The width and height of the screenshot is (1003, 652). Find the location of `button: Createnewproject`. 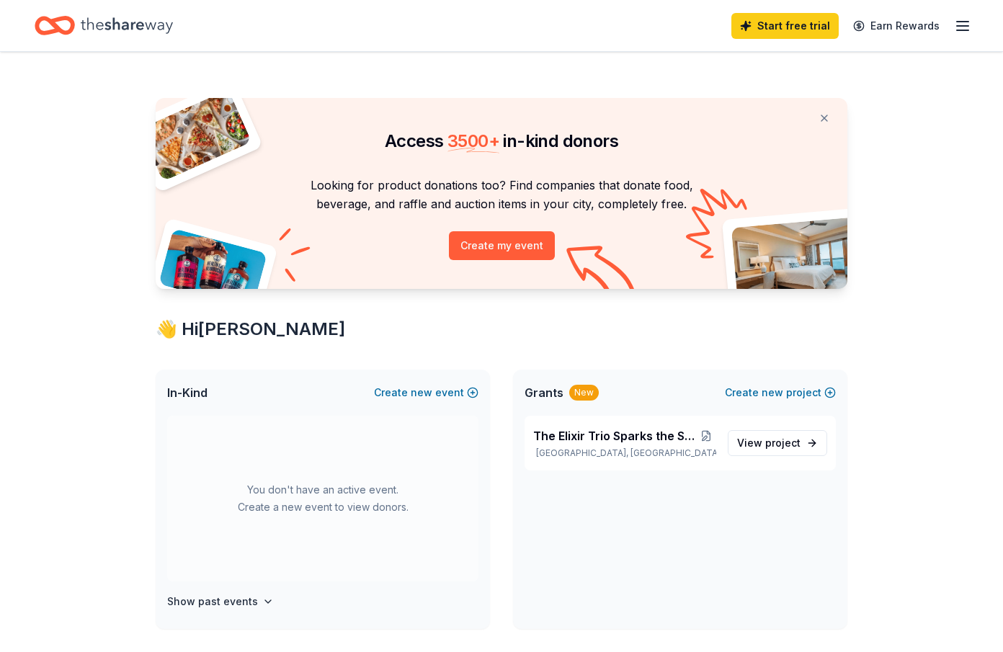

button: Createnewproject is located at coordinates (780, 393).